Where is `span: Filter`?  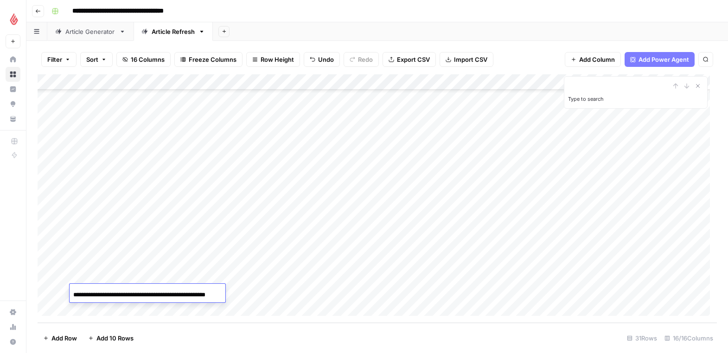 span: Filter is located at coordinates (55, 59).